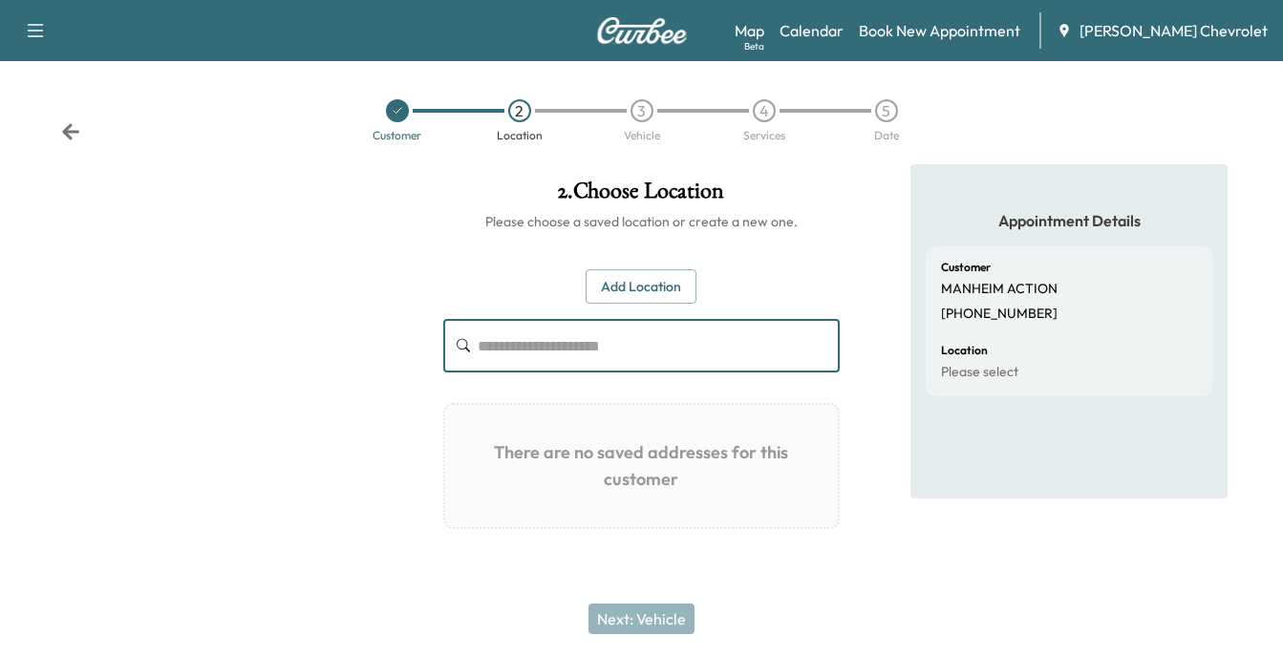  What do you see at coordinates (642, 31) in the screenshot?
I see `img: Curbee Logo` at bounding box center [642, 31].